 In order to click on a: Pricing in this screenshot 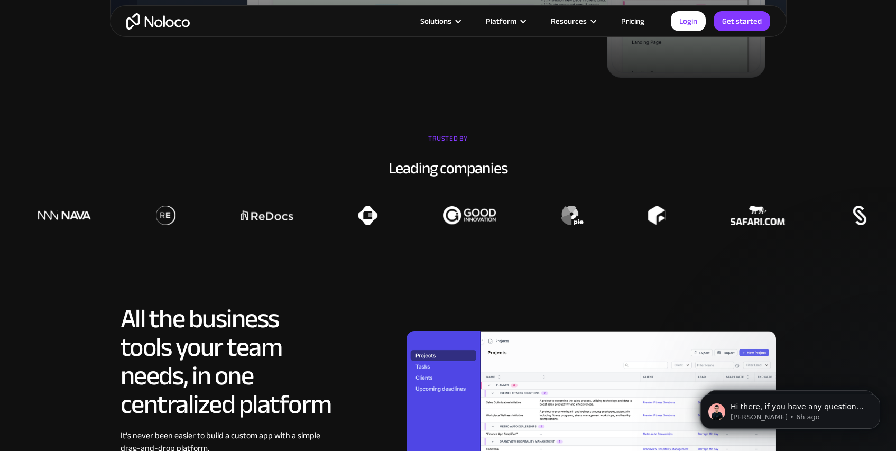, I will do `click(633, 21)`.